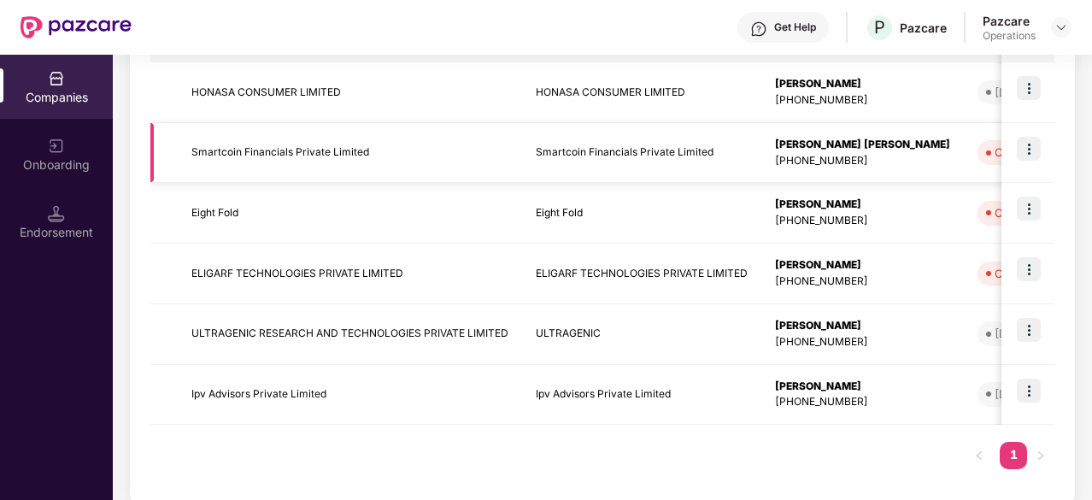 The width and height of the screenshot is (1092, 500). I want to click on button: right, so click(1041, 456).